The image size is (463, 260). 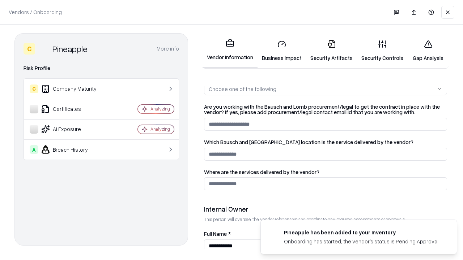 I want to click on img: pineappleenergy.com, so click(x=274, y=233).